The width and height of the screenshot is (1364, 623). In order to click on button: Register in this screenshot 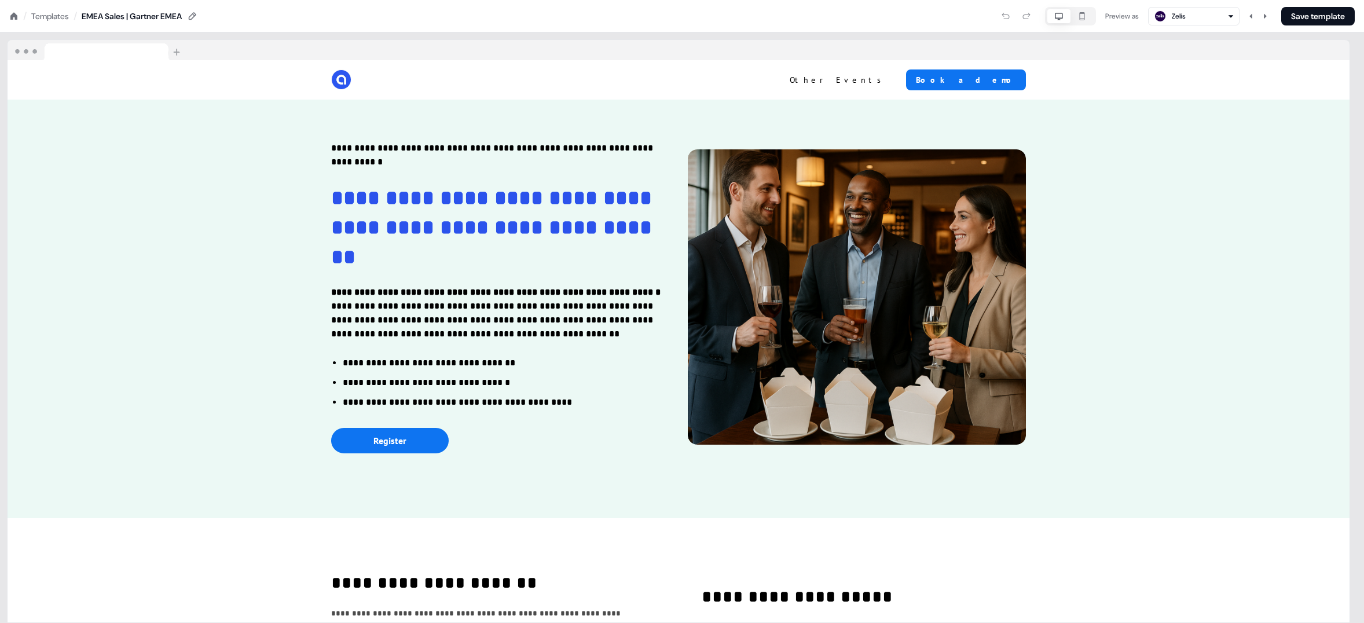, I will do `click(390, 440)`.